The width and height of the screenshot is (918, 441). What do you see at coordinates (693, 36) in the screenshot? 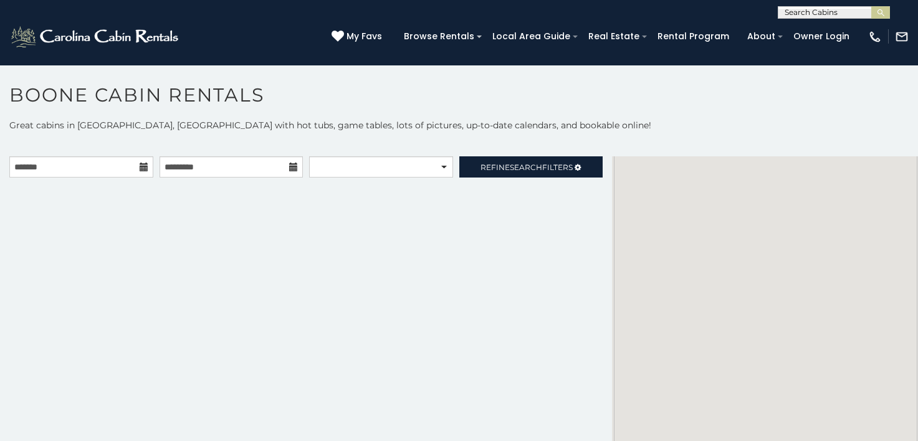
I see `a: Rental Program` at bounding box center [693, 36].